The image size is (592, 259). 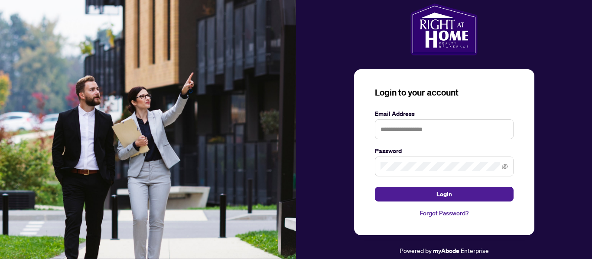 What do you see at coordinates (474, 251) in the screenshot?
I see `span: Enterprise` at bounding box center [474, 251].